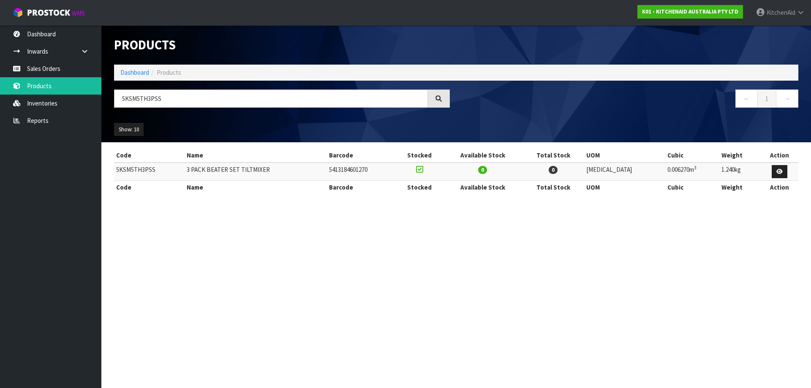 Image resolution: width=811 pixels, height=388 pixels. I want to click on h1: Products, so click(282, 45).